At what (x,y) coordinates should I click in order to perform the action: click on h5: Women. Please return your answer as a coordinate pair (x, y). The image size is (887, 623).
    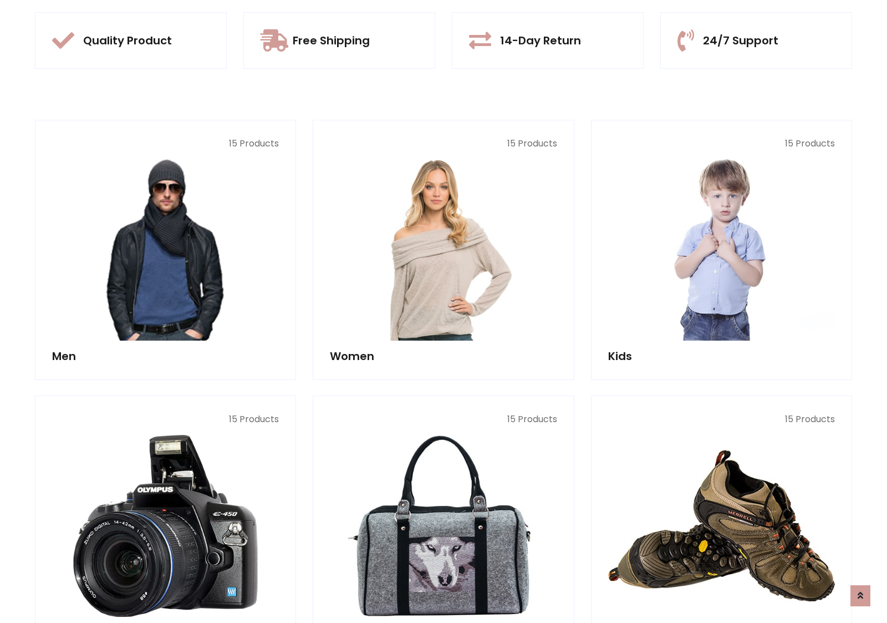
    Looking at the image, I should click on (443, 356).